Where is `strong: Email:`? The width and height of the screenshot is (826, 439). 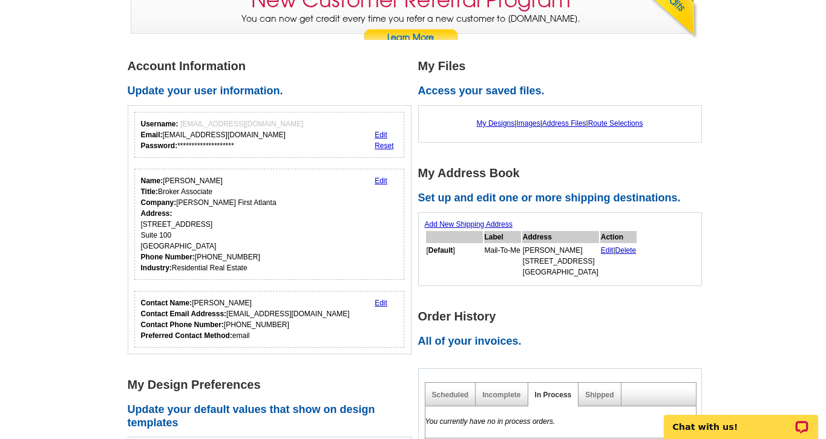
strong: Email: is located at coordinates (152, 135).